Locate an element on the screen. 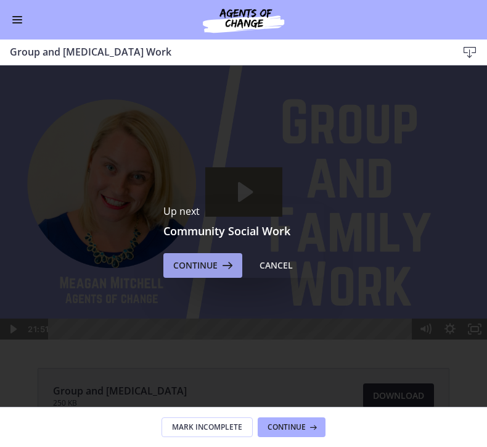 This screenshot has height=447, width=487. button: Show settings menu is located at coordinates (450, 263).